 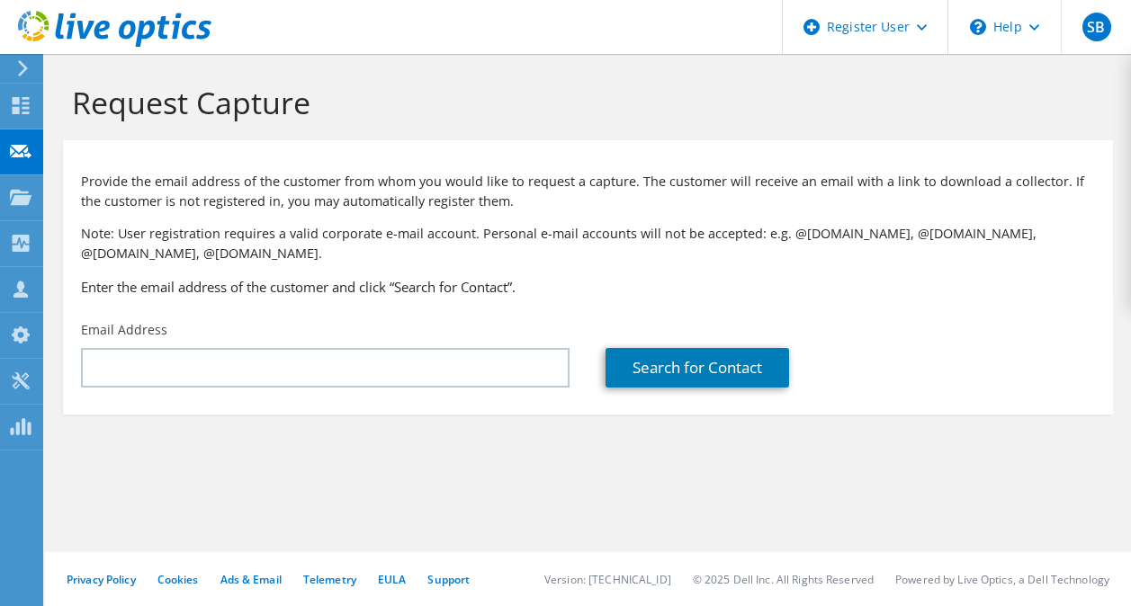 I want to click on svg: \n, so click(x=978, y=27).